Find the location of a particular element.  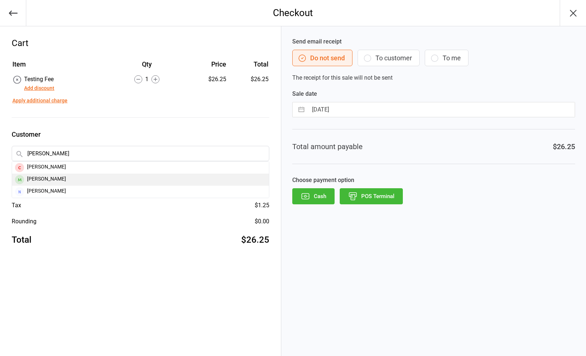

td: $26.25 is located at coordinates (249, 84).